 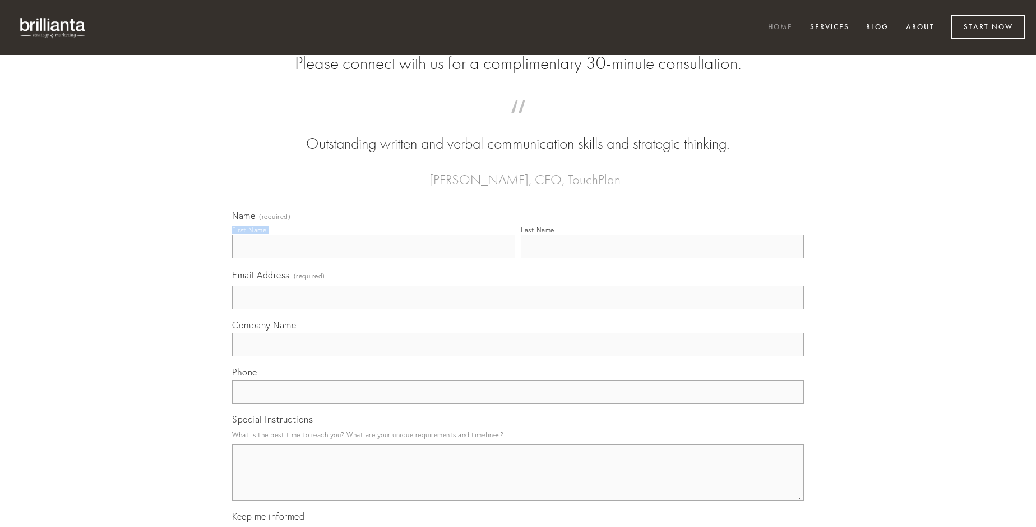 What do you see at coordinates (518, 133) in the screenshot?
I see `blockquote: Outstanding written and verbal communication skills and strategic thinking.` at bounding box center [518, 133].